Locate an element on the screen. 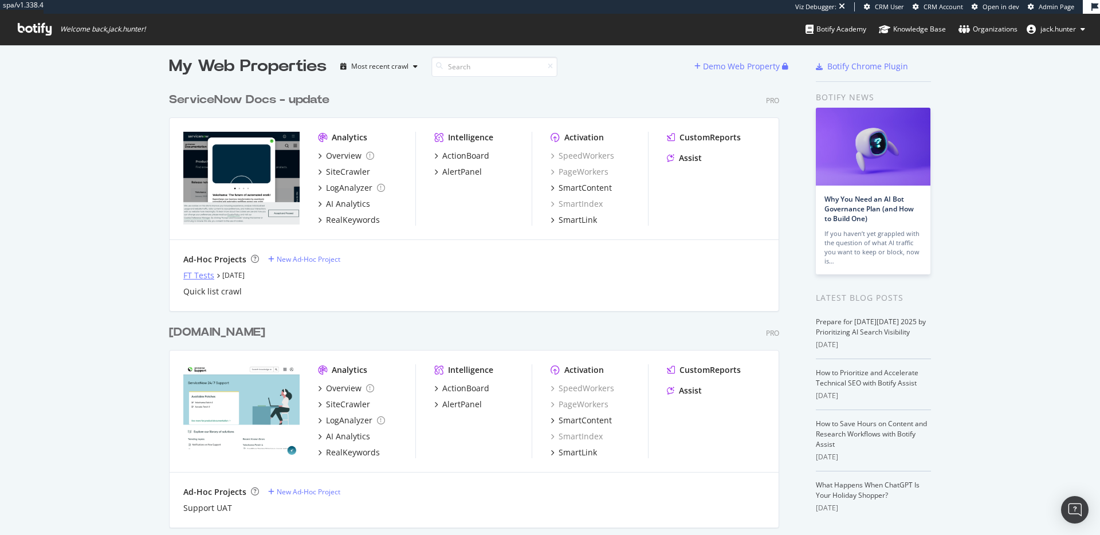  img: community.servicenow.com is located at coordinates (241, 178).